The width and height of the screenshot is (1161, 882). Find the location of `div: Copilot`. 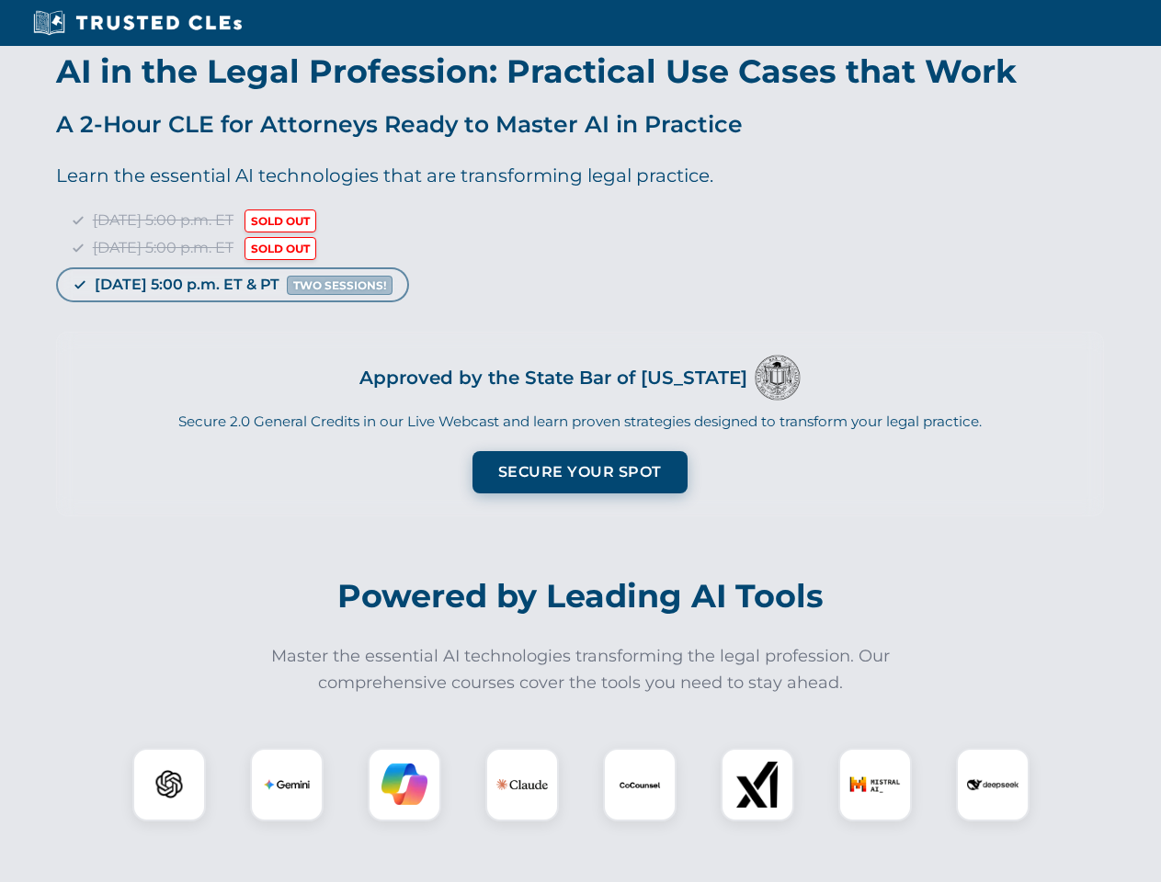

div: Copilot is located at coordinates (404, 785).